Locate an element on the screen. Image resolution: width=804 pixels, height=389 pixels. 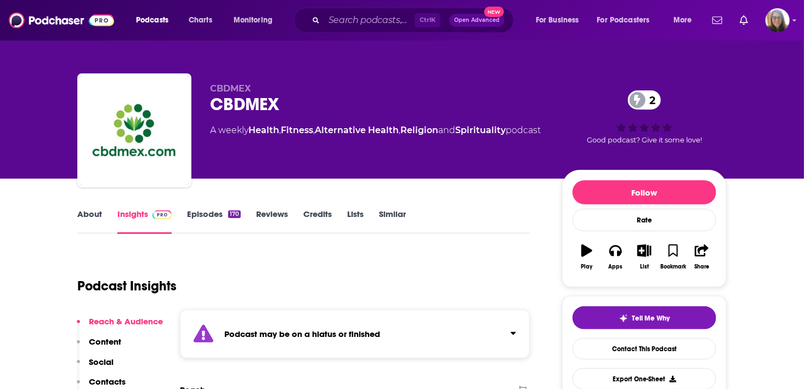
a: Podchaser - Follow, Share and Rate Podcasts is located at coordinates (61, 20).